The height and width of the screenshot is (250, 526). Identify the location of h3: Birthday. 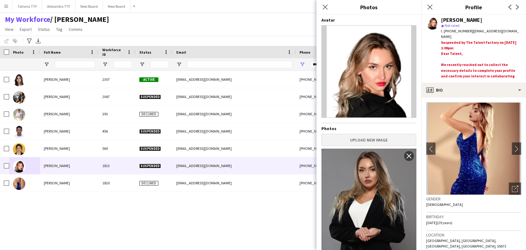
(474, 217).